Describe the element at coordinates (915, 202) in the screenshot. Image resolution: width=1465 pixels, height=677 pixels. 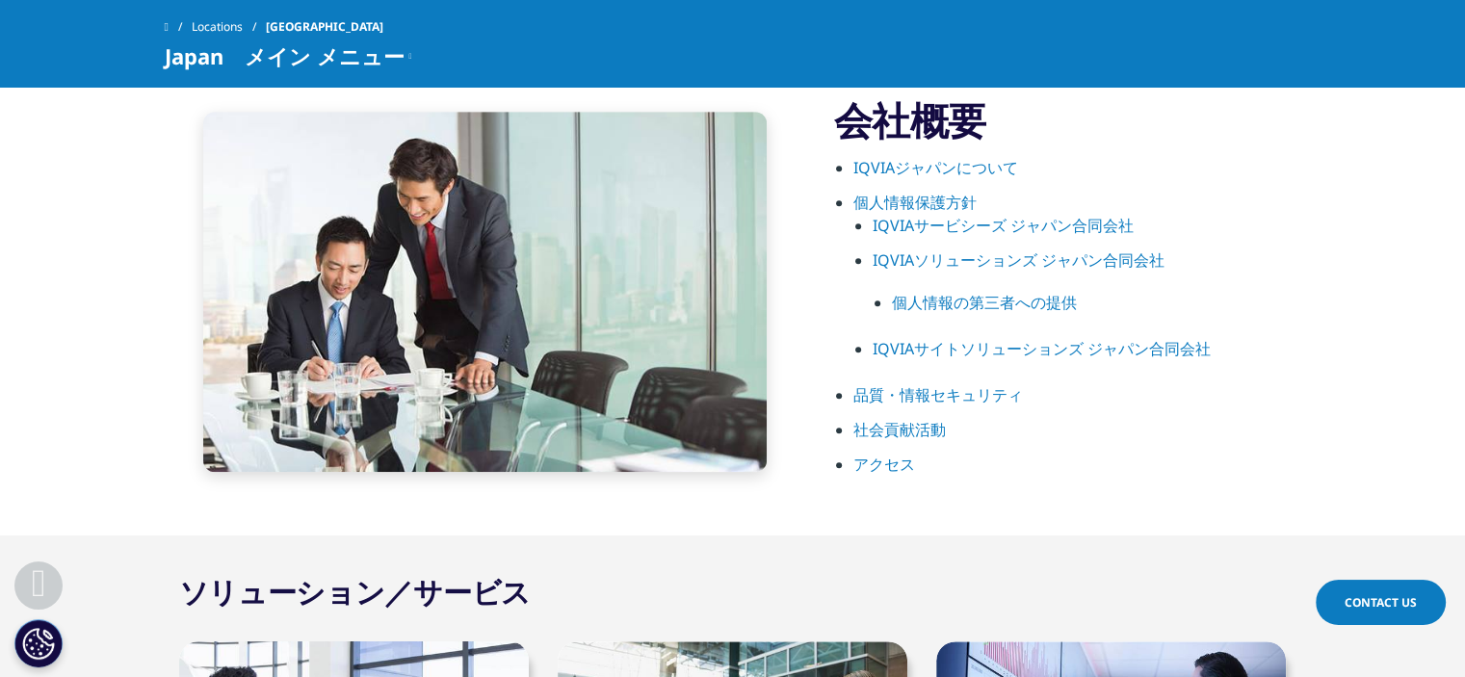
I see `a: 個人情報保護方針` at that location.